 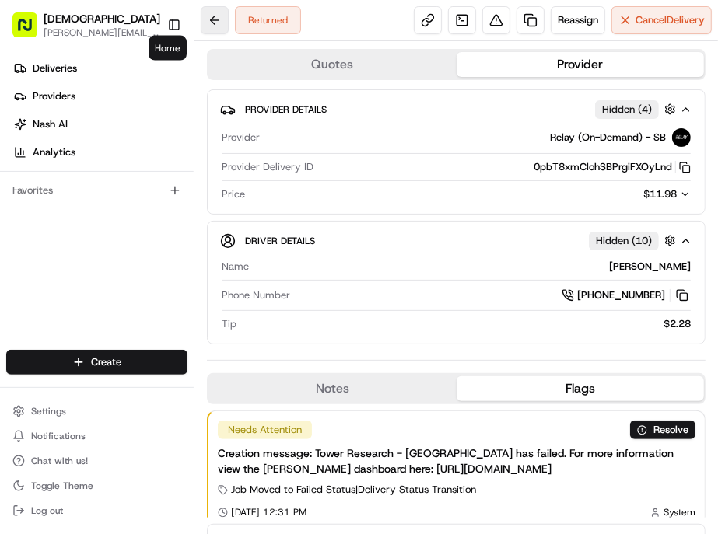 I want to click on span: Name, so click(x=235, y=267).